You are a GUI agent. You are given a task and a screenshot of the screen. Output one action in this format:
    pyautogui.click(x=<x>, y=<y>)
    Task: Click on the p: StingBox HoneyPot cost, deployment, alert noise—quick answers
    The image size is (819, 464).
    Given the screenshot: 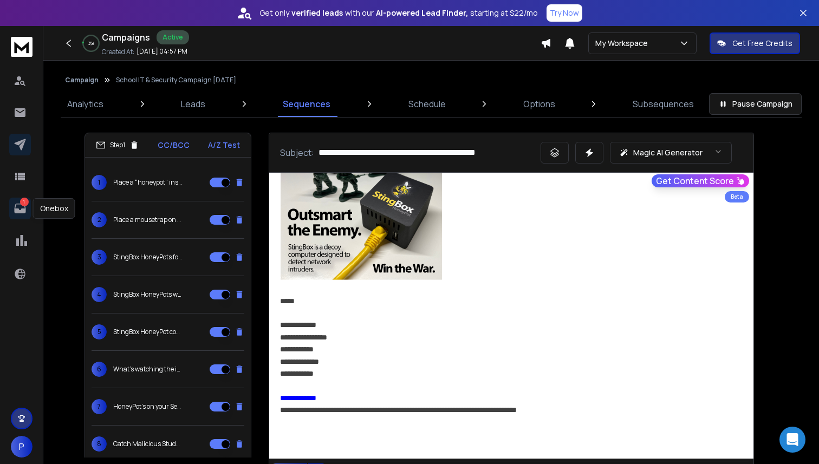 What is the action you would take?
    pyautogui.click(x=148, y=332)
    